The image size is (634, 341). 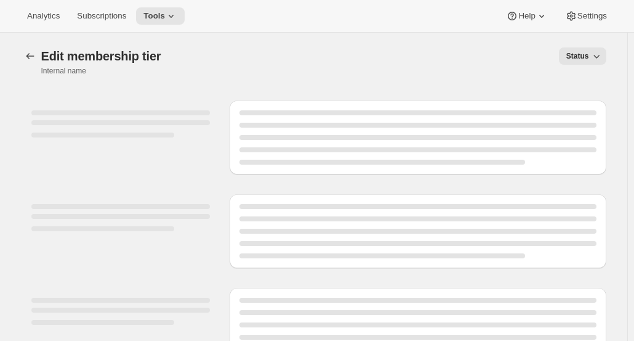 I want to click on button: Subscriptions, so click(x=102, y=16).